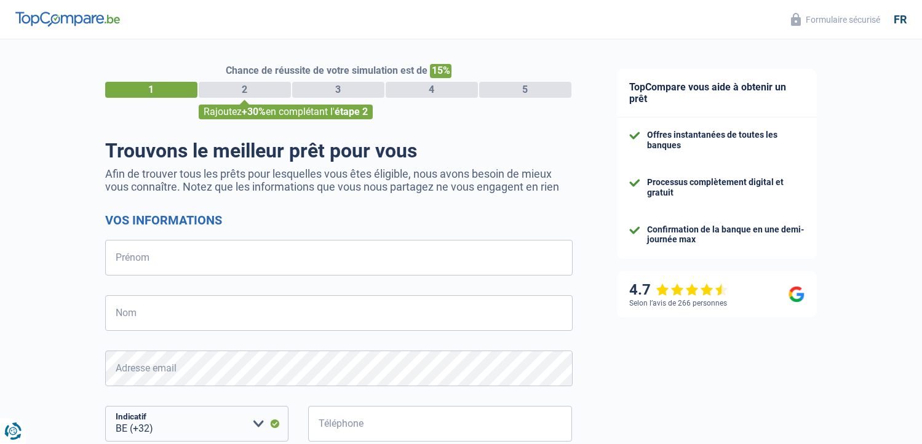  What do you see at coordinates (726, 188) in the screenshot?
I see `div: Processus complètement digital et gratuit` at bounding box center [726, 188].